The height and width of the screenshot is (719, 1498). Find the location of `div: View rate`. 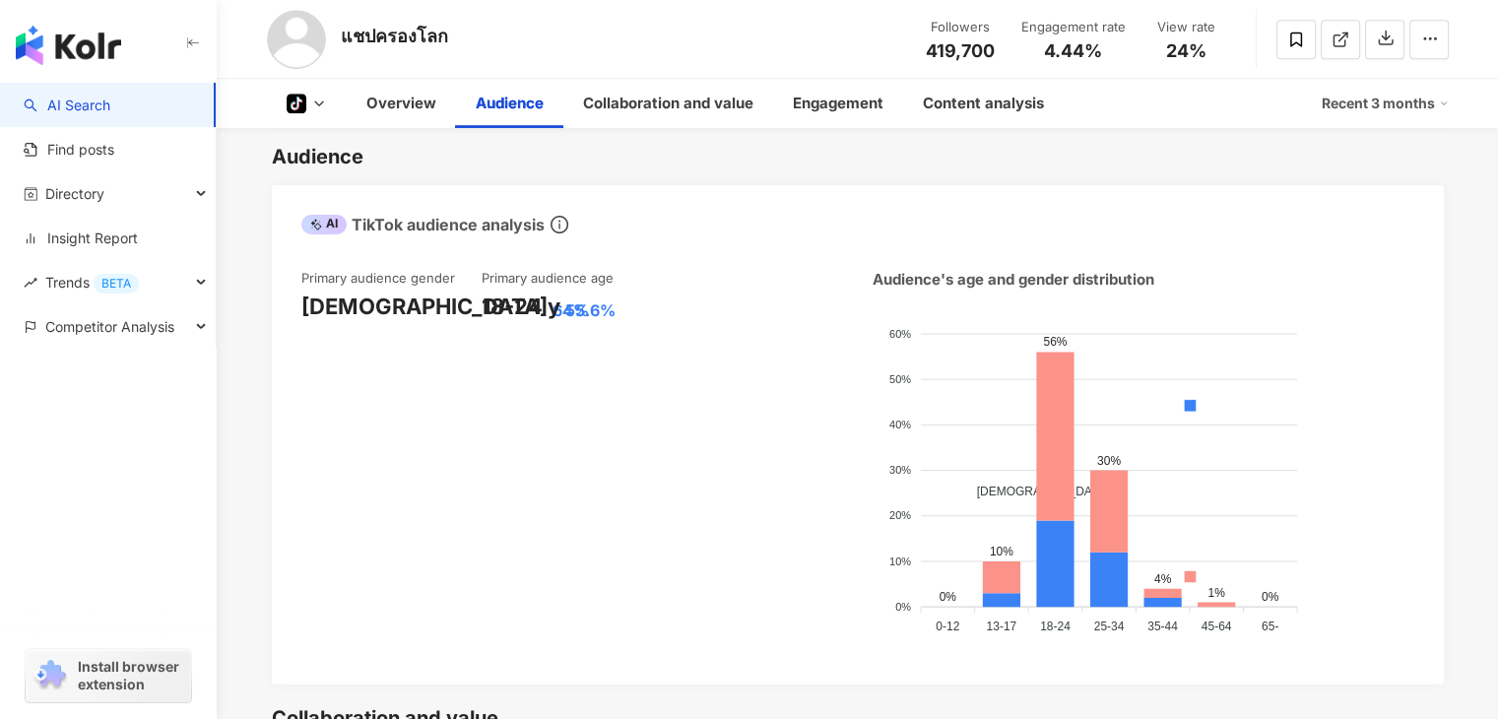

div: View rate is located at coordinates (1187, 28).